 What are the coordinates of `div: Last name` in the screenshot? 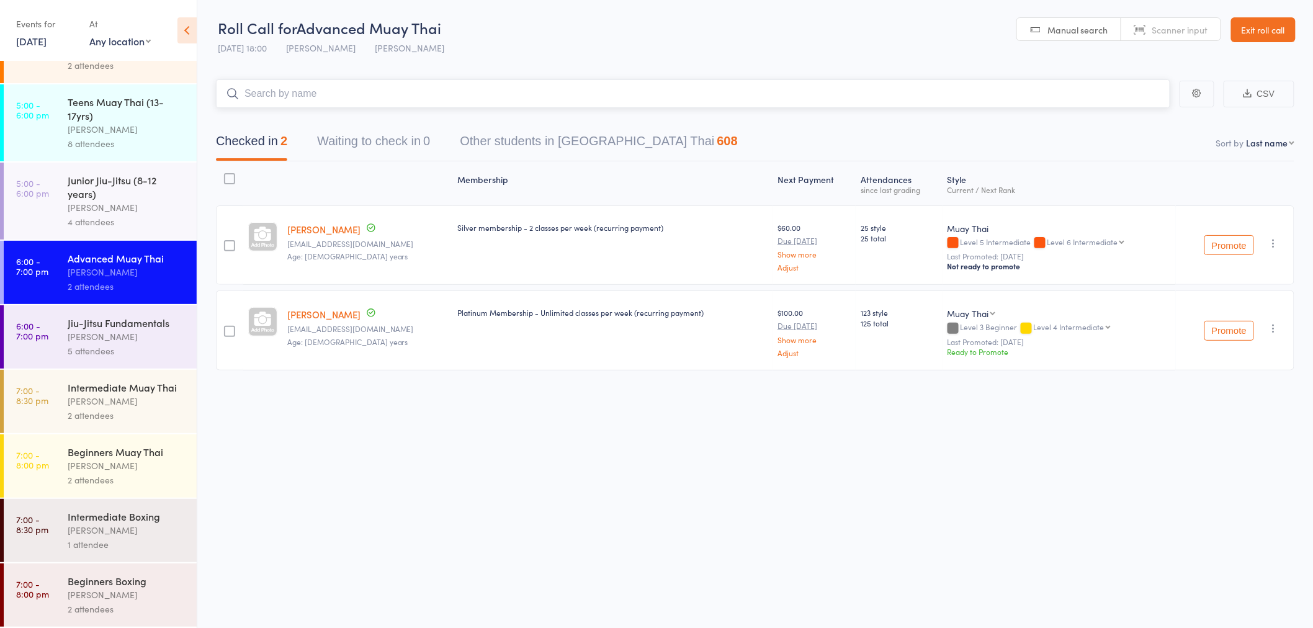 It's located at (1267, 143).